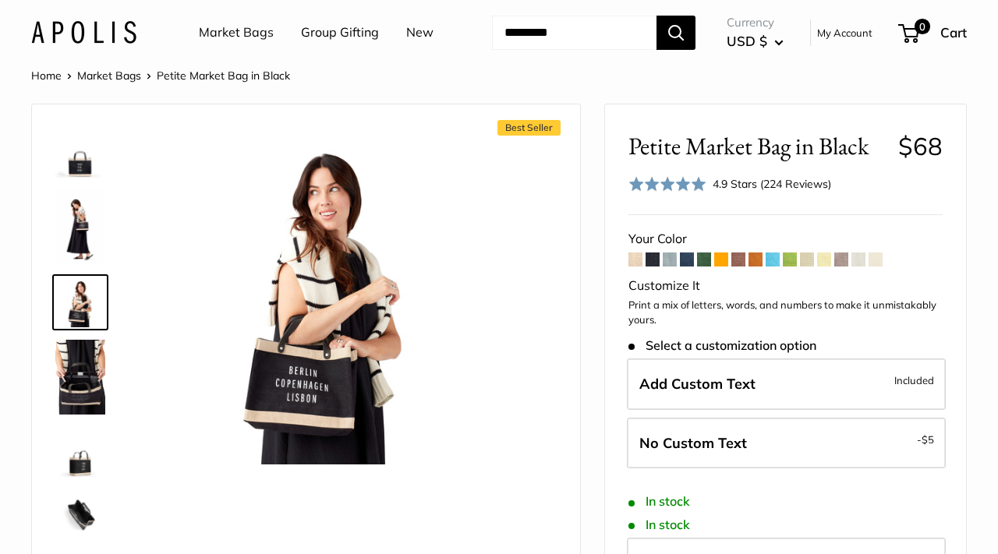 This screenshot has height=554, width=998. Describe the element at coordinates (922, 27) in the screenshot. I see `span: 0` at that location.